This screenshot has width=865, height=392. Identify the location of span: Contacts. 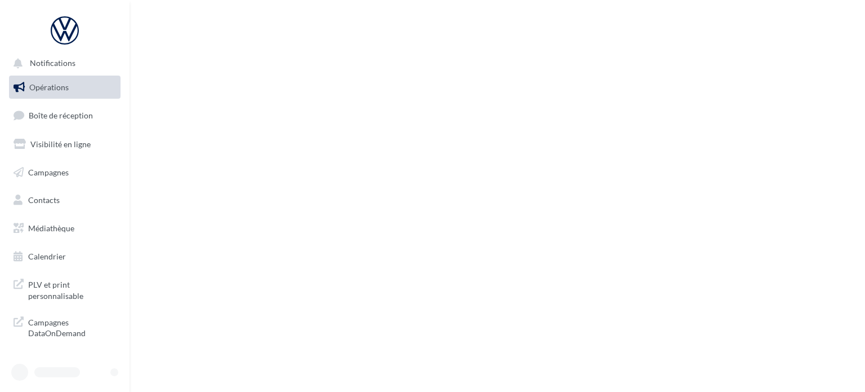
(44, 199).